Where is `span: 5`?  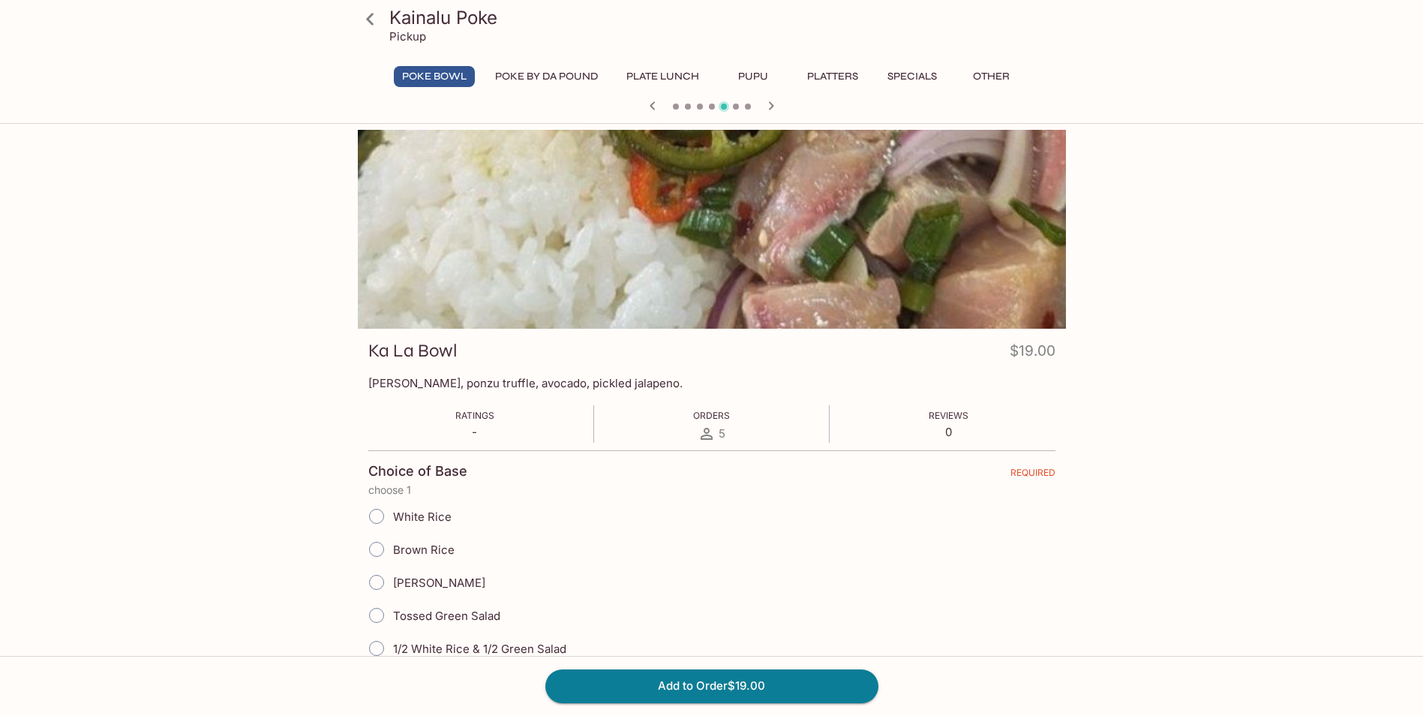
span: 5 is located at coordinates (722, 433).